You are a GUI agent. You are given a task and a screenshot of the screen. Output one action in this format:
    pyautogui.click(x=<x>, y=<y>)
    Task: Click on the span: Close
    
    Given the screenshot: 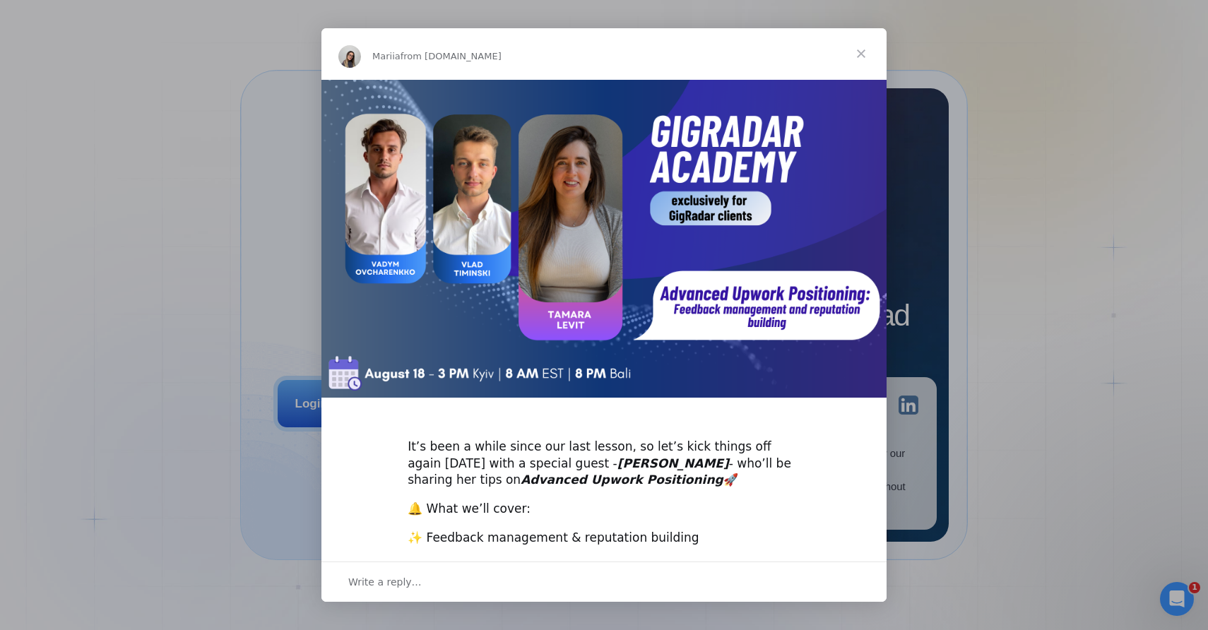 What is the action you would take?
    pyautogui.click(x=861, y=54)
    